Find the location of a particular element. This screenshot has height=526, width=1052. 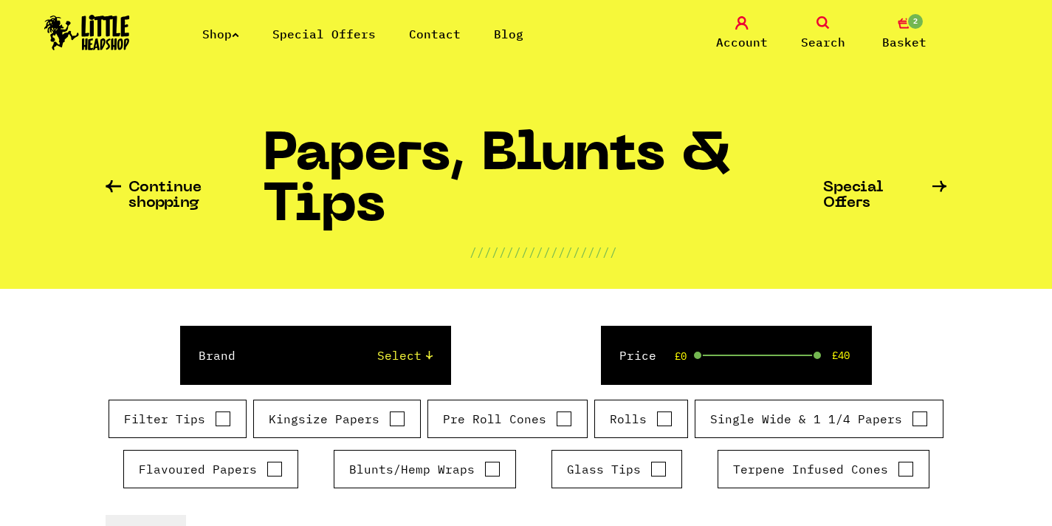

label: Price is located at coordinates (638, 355).